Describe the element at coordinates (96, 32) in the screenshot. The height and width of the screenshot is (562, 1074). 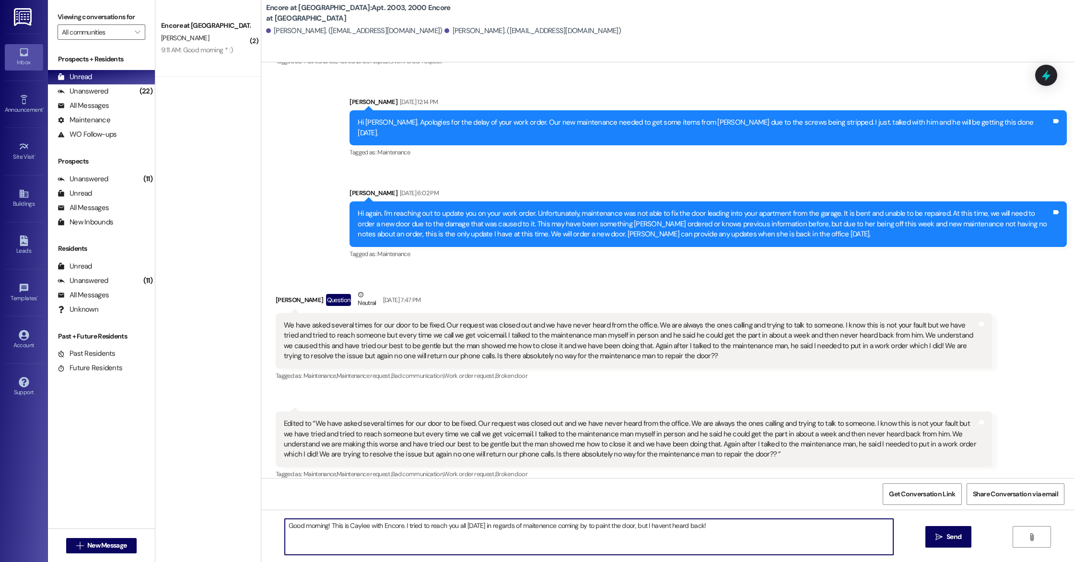
I see `input: All communities` at that location.